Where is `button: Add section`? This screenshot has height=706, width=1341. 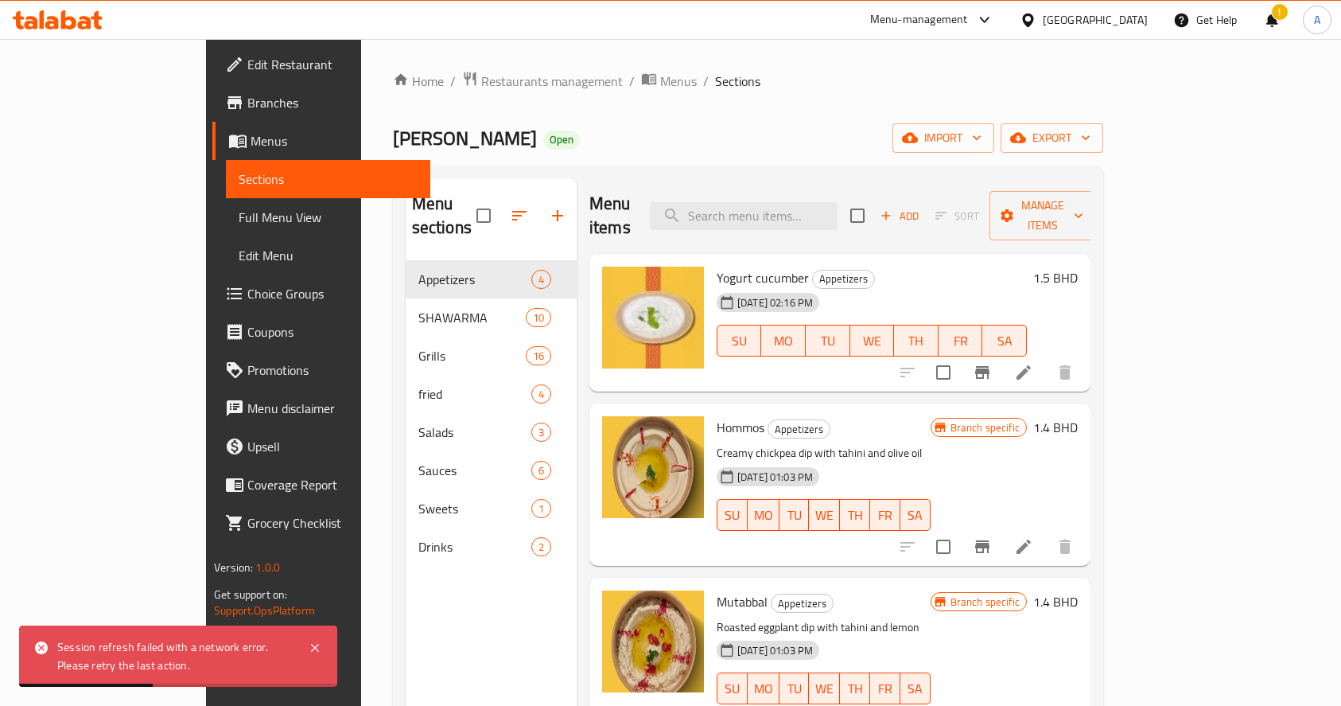 button: Add section is located at coordinates (558, 216).